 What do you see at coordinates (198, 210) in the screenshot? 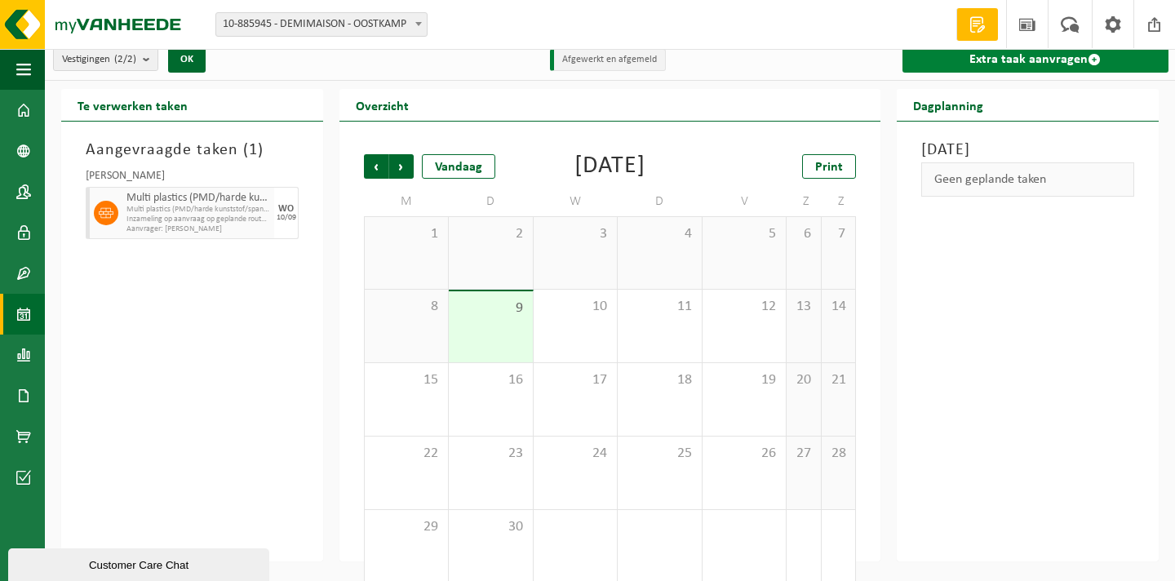
I see `span: Multi plastics (PMD/harde kunststof/spanbanden/EPS/folie)` at bounding box center [198, 210].